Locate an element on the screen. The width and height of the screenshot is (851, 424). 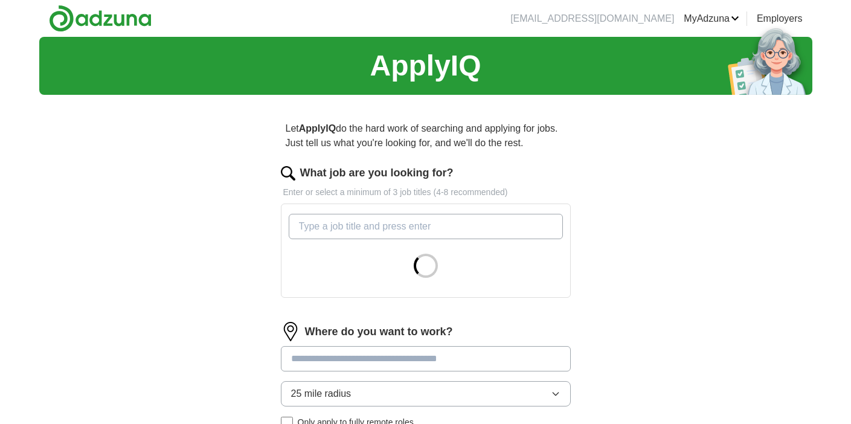
img: search.png is located at coordinates (288, 173).